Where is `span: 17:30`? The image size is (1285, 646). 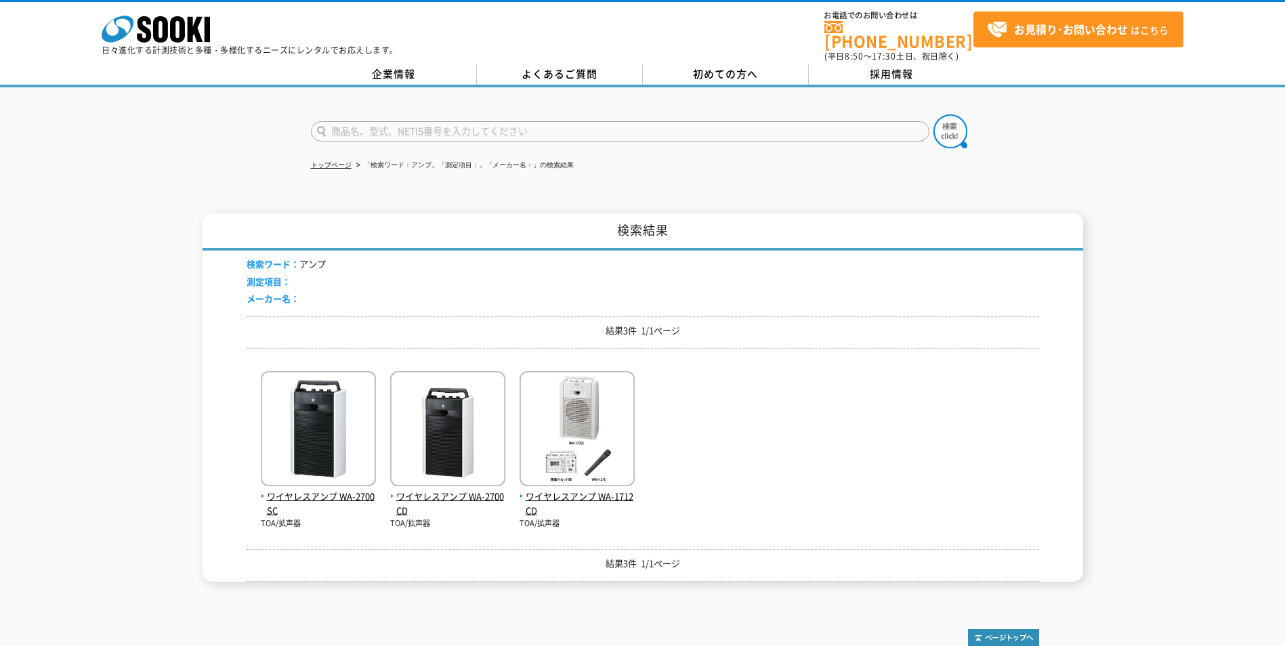
span: 17:30 is located at coordinates (884, 56).